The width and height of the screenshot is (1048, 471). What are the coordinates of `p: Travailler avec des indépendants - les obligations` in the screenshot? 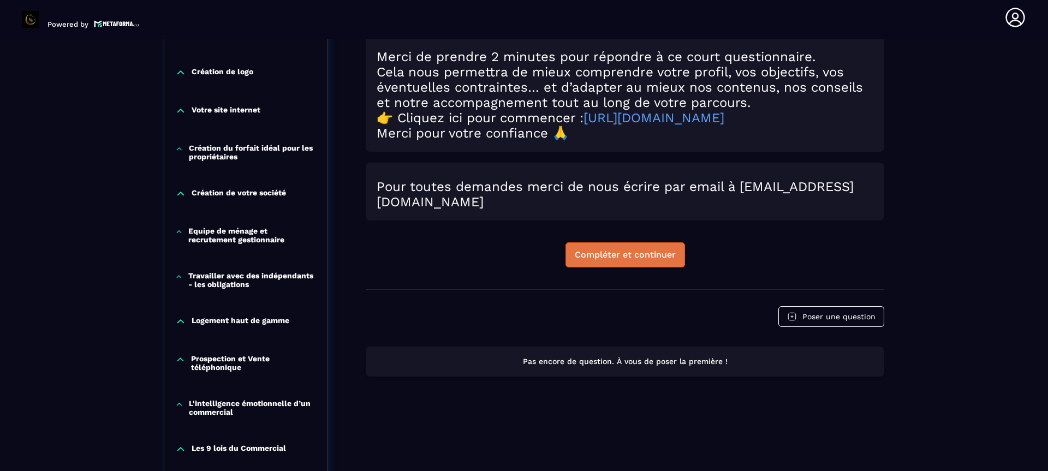 It's located at (252, 280).